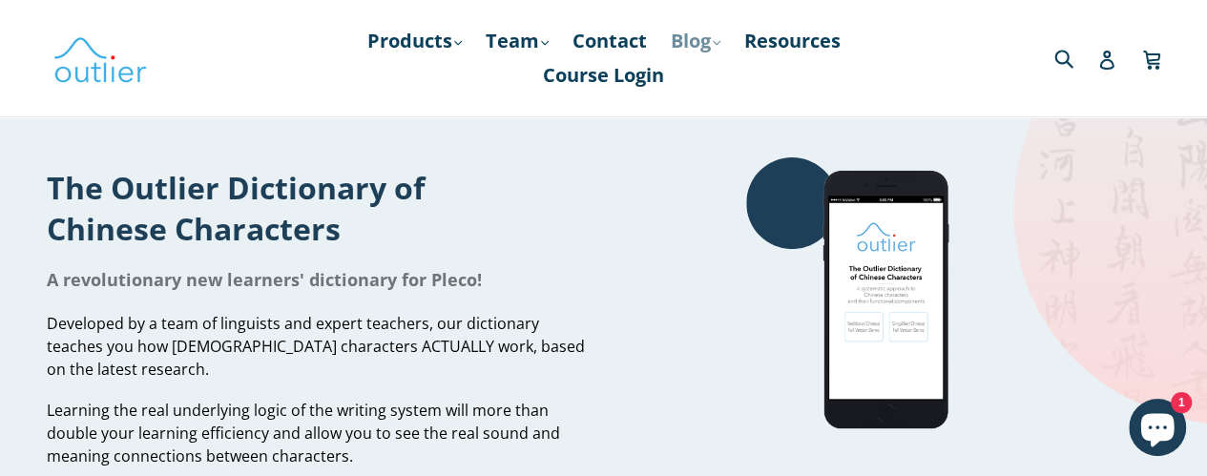 This screenshot has height=476, width=1207. I want to click on a: Resources, so click(792, 41).